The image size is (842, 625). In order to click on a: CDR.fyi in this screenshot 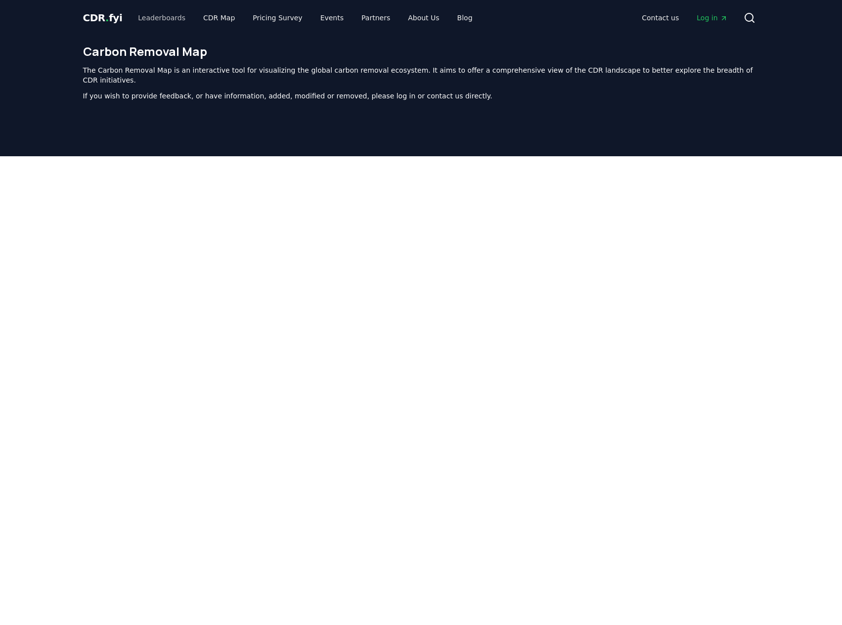, I will do `click(103, 18)`.